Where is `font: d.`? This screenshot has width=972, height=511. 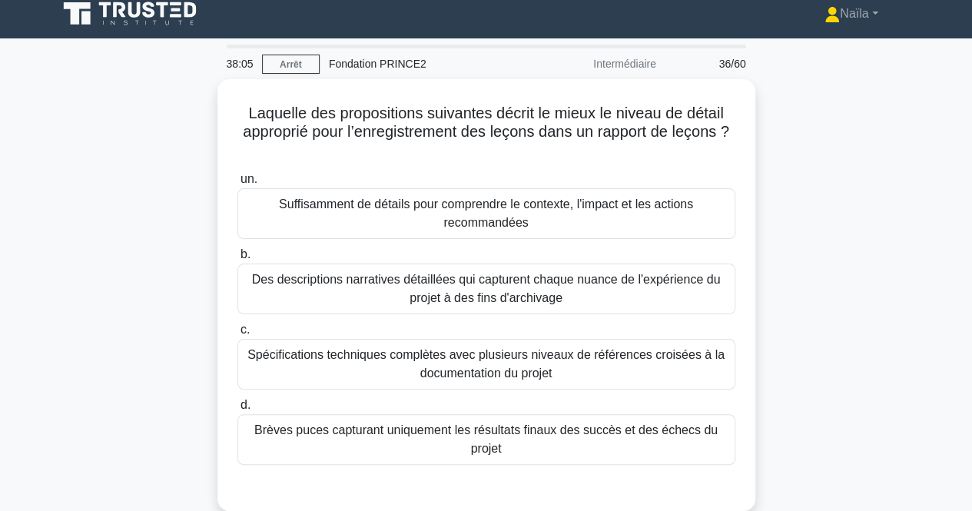 font: d. is located at coordinates (245, 404).